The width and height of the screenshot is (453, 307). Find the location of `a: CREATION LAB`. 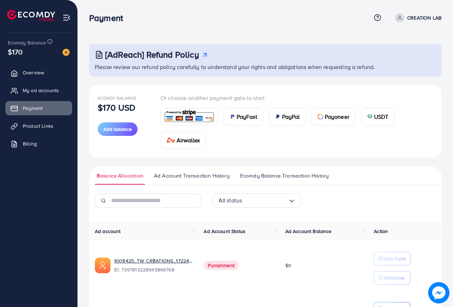

a: CREATION LAB is located at coordinates (417, 18).